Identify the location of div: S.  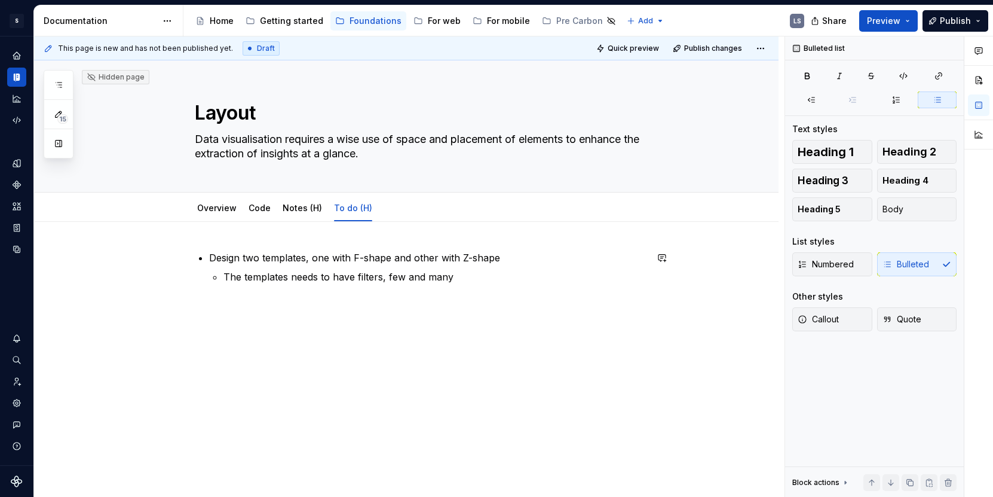
(17, 21).